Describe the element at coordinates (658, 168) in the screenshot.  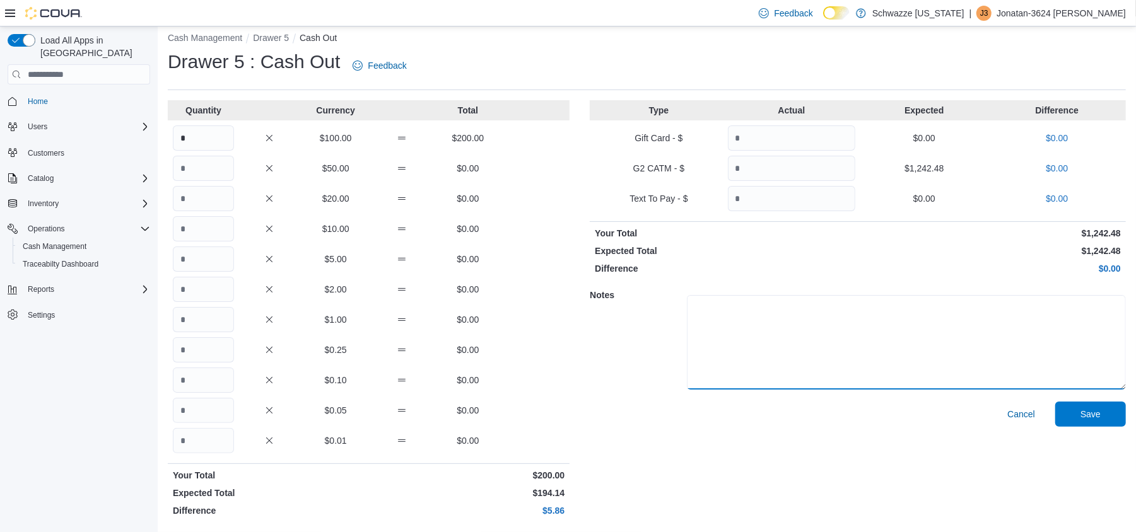
I see `p: G2 CATM - $` at that location.